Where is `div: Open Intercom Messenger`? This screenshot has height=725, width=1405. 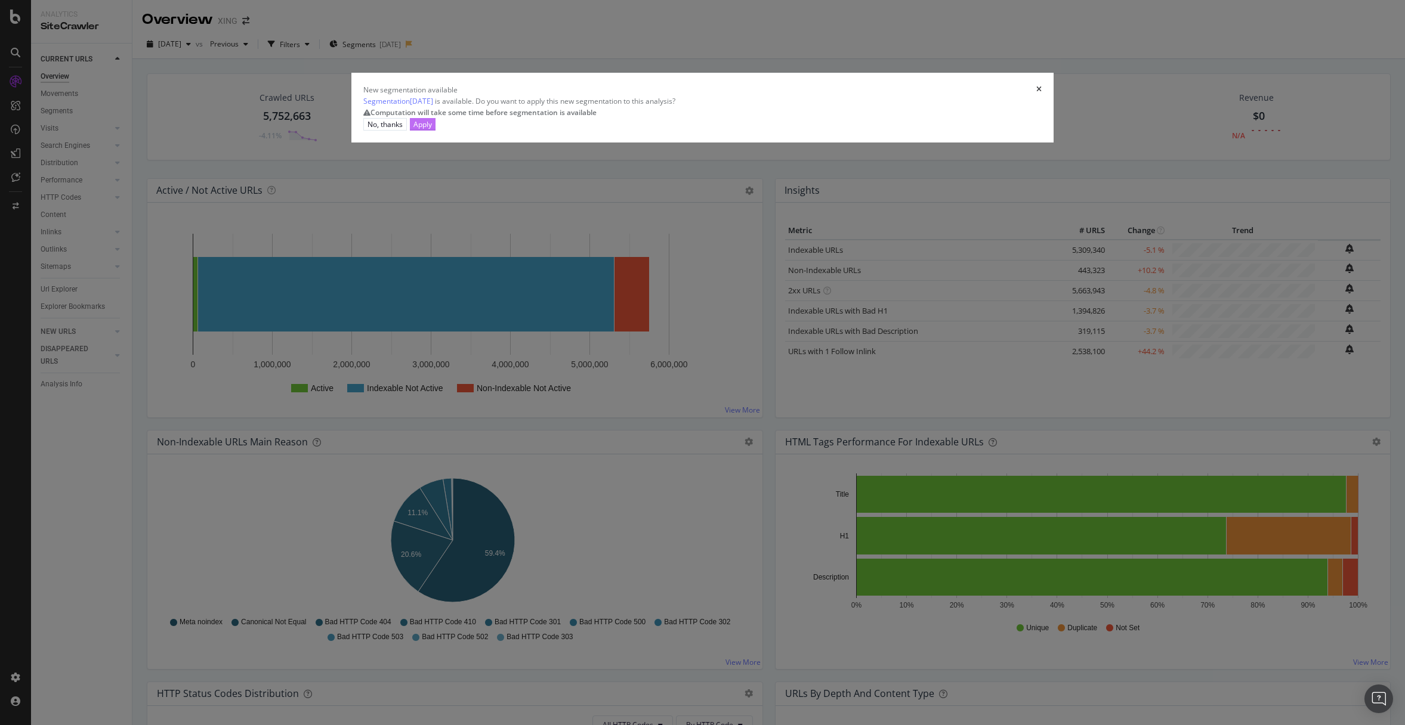
div: Open Intercom Messenger is located at coordinates (1378, 699).